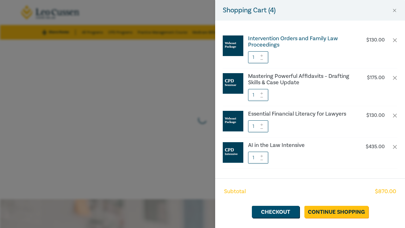 Image resolution: width=405 pixels, height=228 pixels. I want to click on h6: Essential Financial Literacy for Lawyers, so click(301, 114).